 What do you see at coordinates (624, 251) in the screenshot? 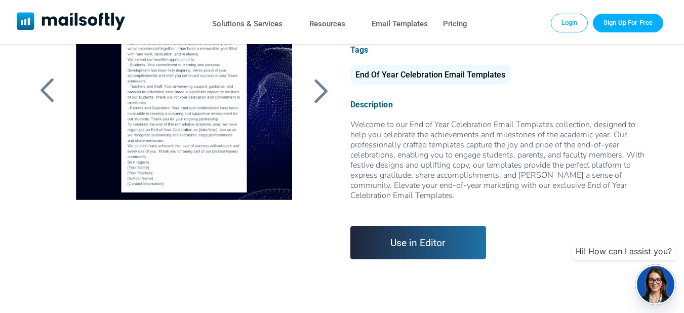
I see `div: Hi! How can I assist you?` at bounding box center [624, 251].